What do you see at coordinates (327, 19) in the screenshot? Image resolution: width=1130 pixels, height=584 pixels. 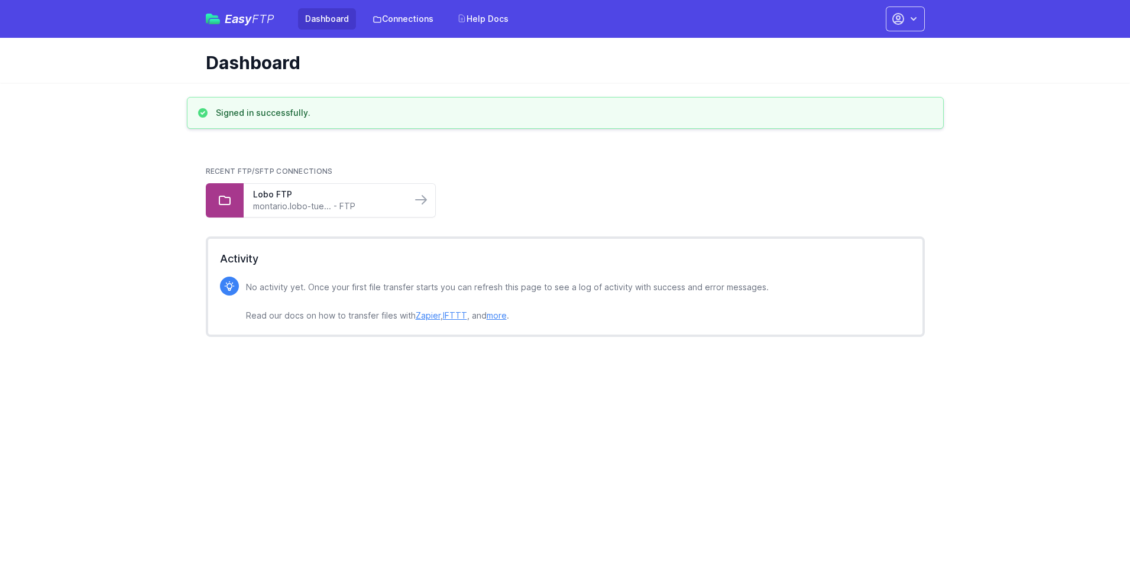 I see `a: Dashboard` at bounding box center [327, 19].